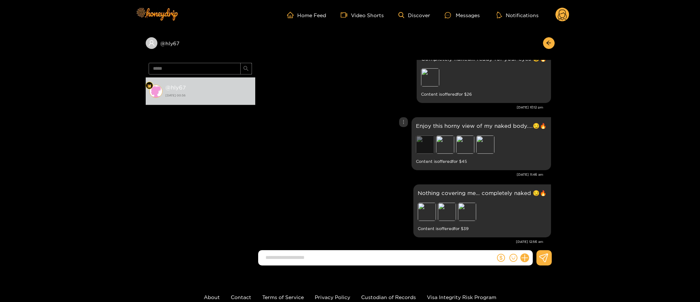 The width and height of the screenshot is (700, 302). I want to click on a: Video Shorts, so click(362, 15).